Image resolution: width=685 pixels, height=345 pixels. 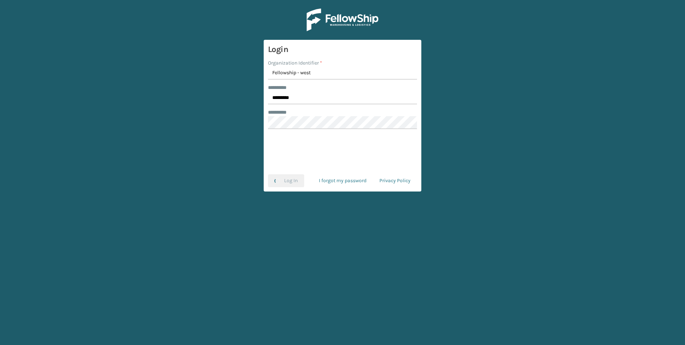 What do you see at coordinates (286, 181) in the screenshot?
I see `button: Log In` at bounding box center [286, 181].